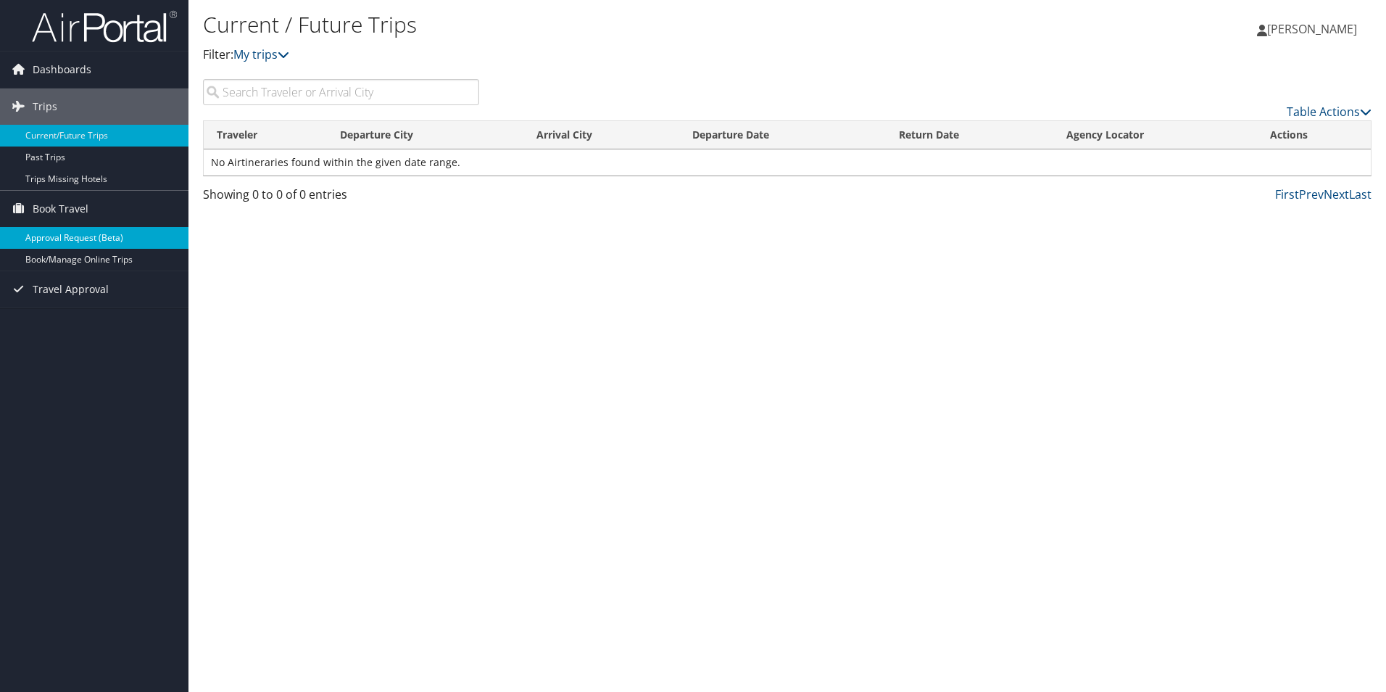 This screenshot has width=1386, height=692. Describe the element at coordinates (787, 162) in the screenshot. I see `td: No Airtineraries found within the given date range.` at that location.